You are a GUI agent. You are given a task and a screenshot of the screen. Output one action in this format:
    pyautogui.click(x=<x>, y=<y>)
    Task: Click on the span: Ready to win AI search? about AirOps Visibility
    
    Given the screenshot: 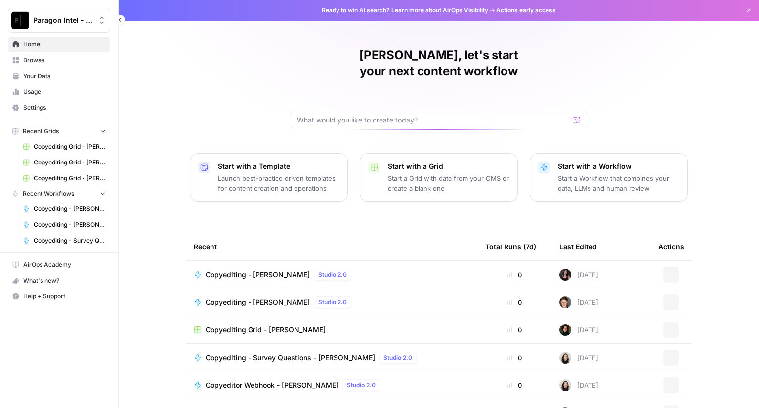 What is the action you would take?
    pyautogui.click(x=405, y=10)
    